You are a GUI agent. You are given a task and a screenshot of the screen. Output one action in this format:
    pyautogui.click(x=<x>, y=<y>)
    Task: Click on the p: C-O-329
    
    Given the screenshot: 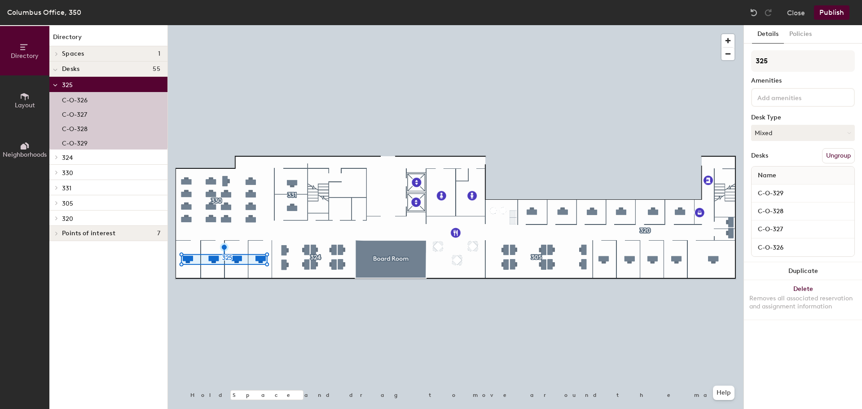 What is the action you would take?
    pyautogui.click(x=75, y=142)
    